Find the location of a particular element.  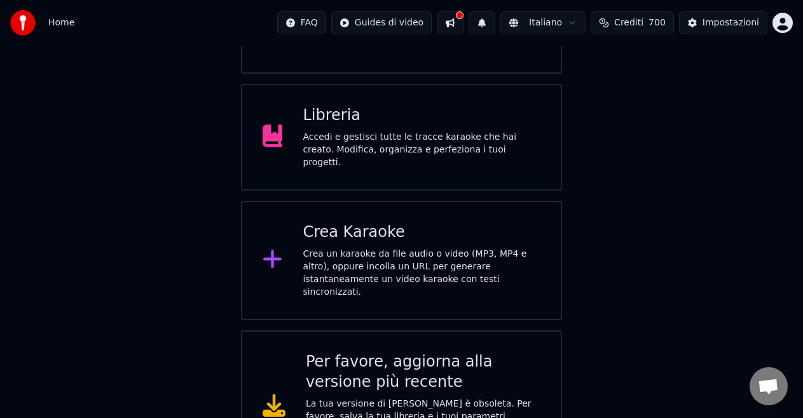

span: Home is located at coordinates (61, 23).